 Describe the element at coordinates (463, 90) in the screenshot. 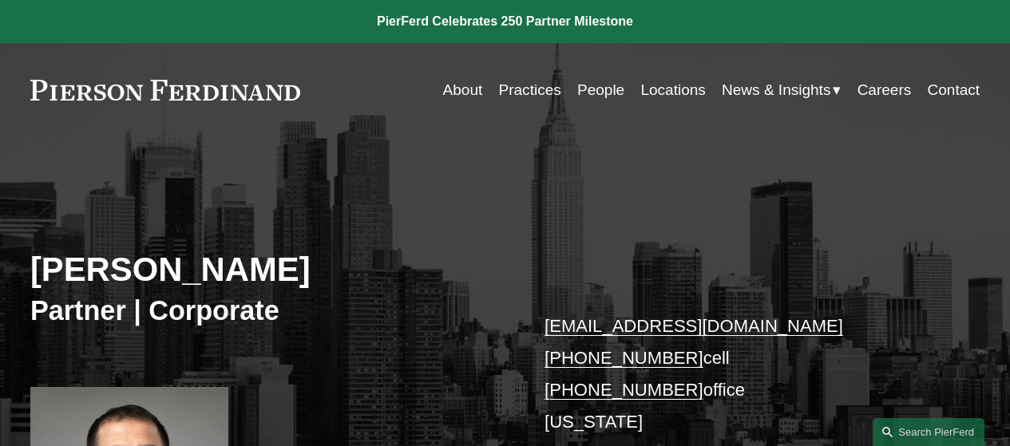

I see `a: About` at that location.